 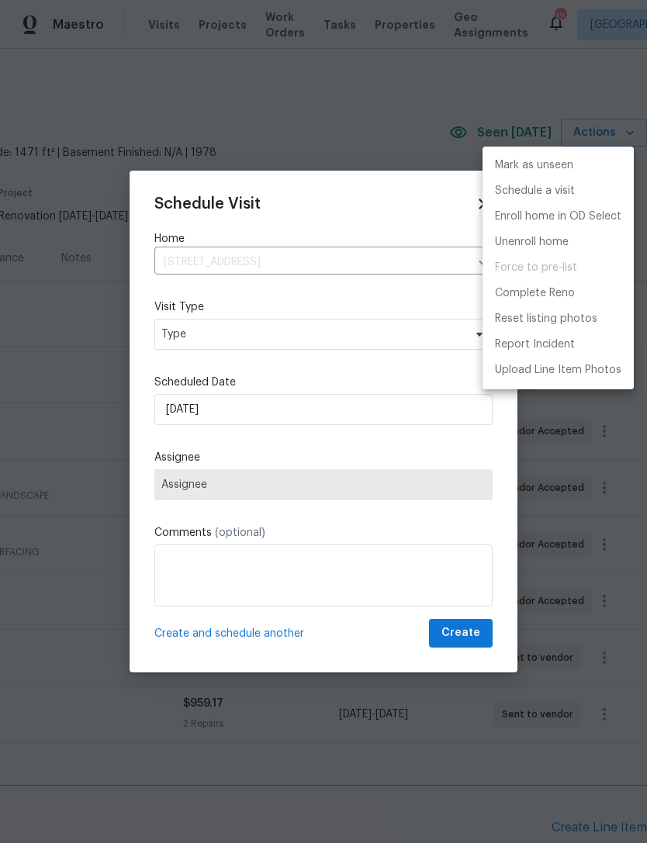 I want to click on p: Enroll home in OD Select, so click(x=558, y=216).